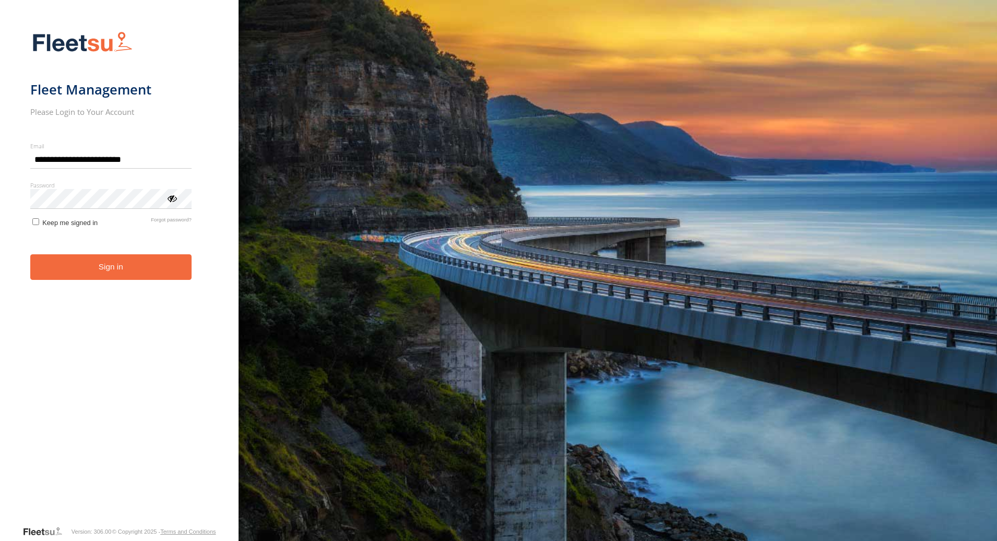 The width and height of the screenshot is (997, 541). What do you see at coordinates (171, 221) in the screenshot?
I see `a: Forgot password?` at bounding box center [171, 221].